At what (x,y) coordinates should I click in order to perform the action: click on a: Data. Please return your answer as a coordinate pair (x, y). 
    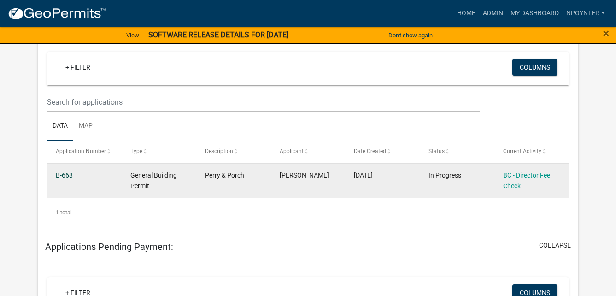
    Looking at the image, I should click on (60, 126).